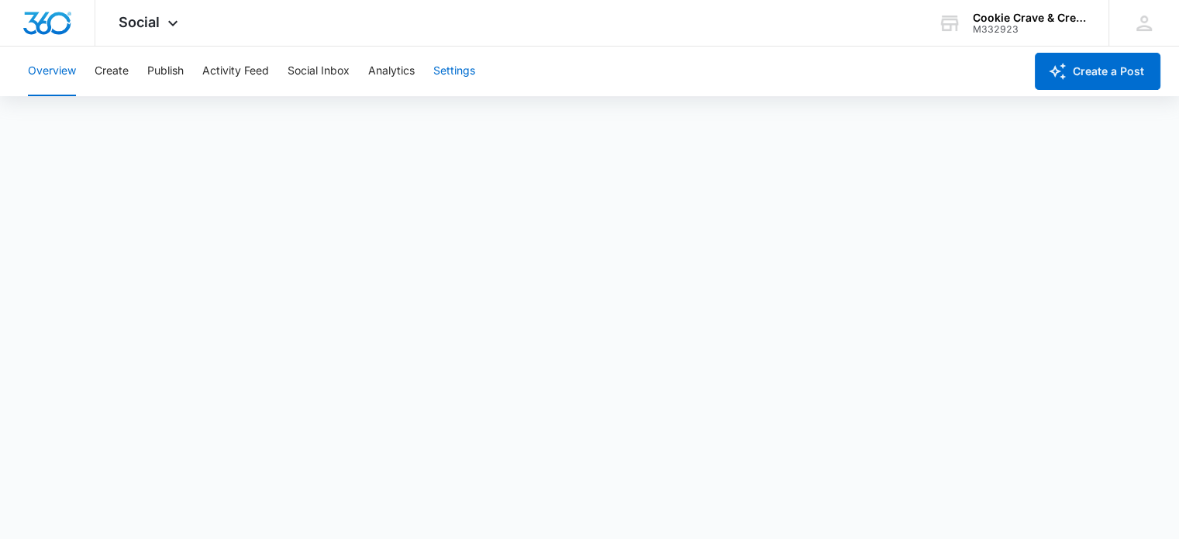  What do you see at coordinates (52, 71) in the screenshot?
I see `button: Overview` at bounding box center [52, 71].